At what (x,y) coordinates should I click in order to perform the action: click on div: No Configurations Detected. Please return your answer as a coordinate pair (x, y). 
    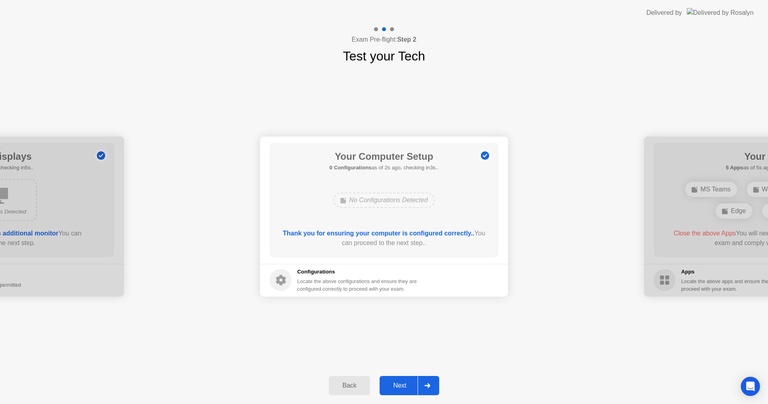
    Looking at the image, I should click on (384, 200).